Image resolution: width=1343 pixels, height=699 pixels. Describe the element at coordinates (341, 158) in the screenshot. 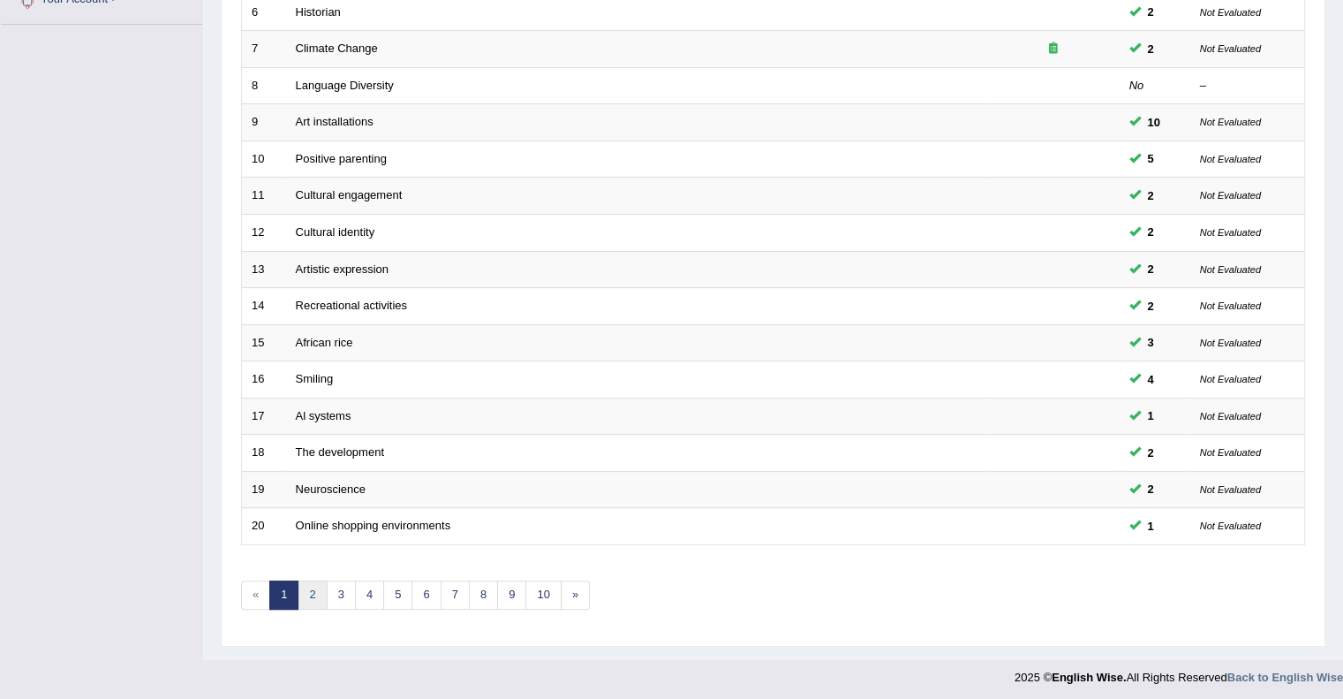

I see `a: Positive parenting` at that location.